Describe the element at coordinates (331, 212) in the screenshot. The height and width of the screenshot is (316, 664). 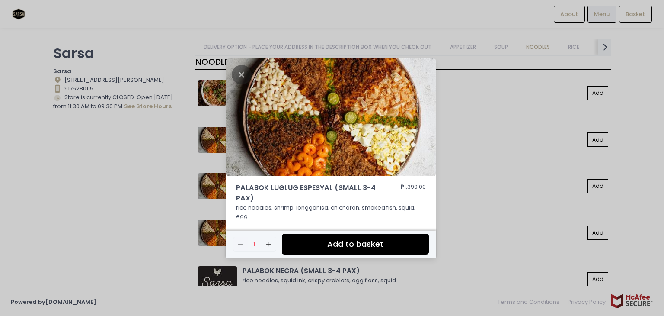
I see `p: rice noodles, shrimp, longganisa, chicharon, smoked fish, squid, egg` at that location.